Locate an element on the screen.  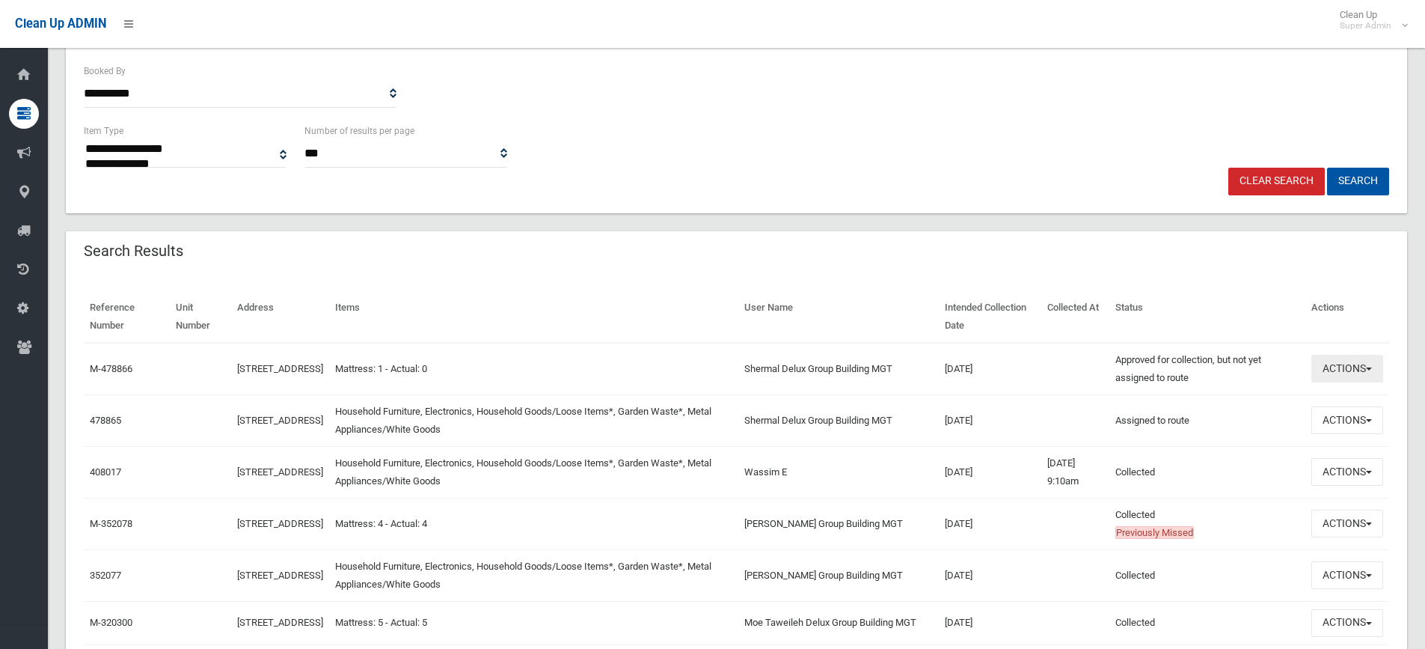
th: Intended Collection Date is located at coordinates (990, 317).